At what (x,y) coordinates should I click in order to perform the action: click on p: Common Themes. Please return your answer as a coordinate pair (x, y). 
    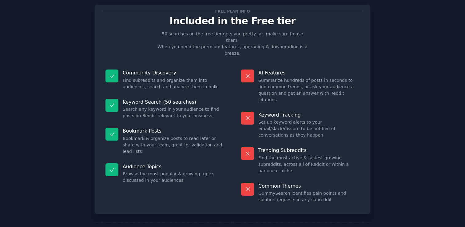
    Looking at the image, I should click on (309, 186).